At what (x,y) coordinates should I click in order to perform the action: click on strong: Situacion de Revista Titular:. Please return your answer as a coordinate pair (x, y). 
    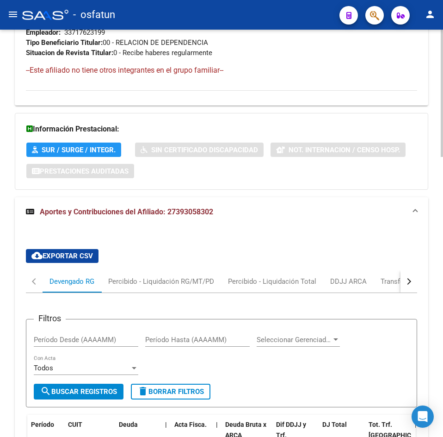
    Looking at the image, I should click on (69, 53).